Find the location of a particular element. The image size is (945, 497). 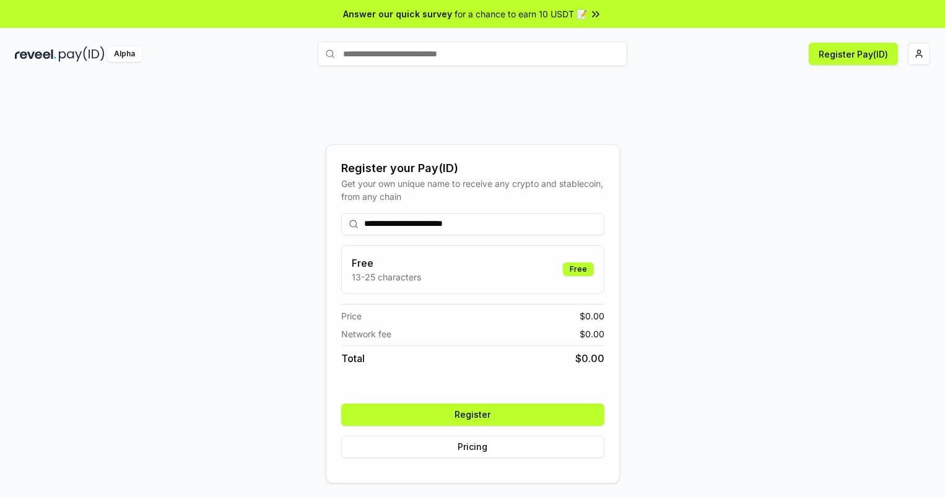

div: Register your Pay(ID) is located at coordinates (473, 169).